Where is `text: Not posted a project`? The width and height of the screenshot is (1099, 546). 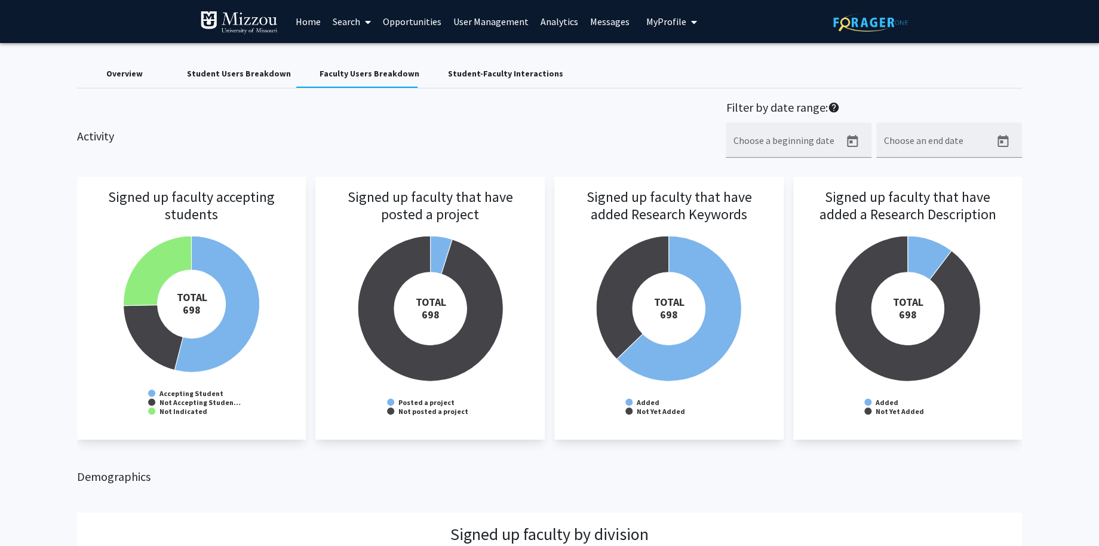 text: Not posted a project is located at coordinates (433, 411).